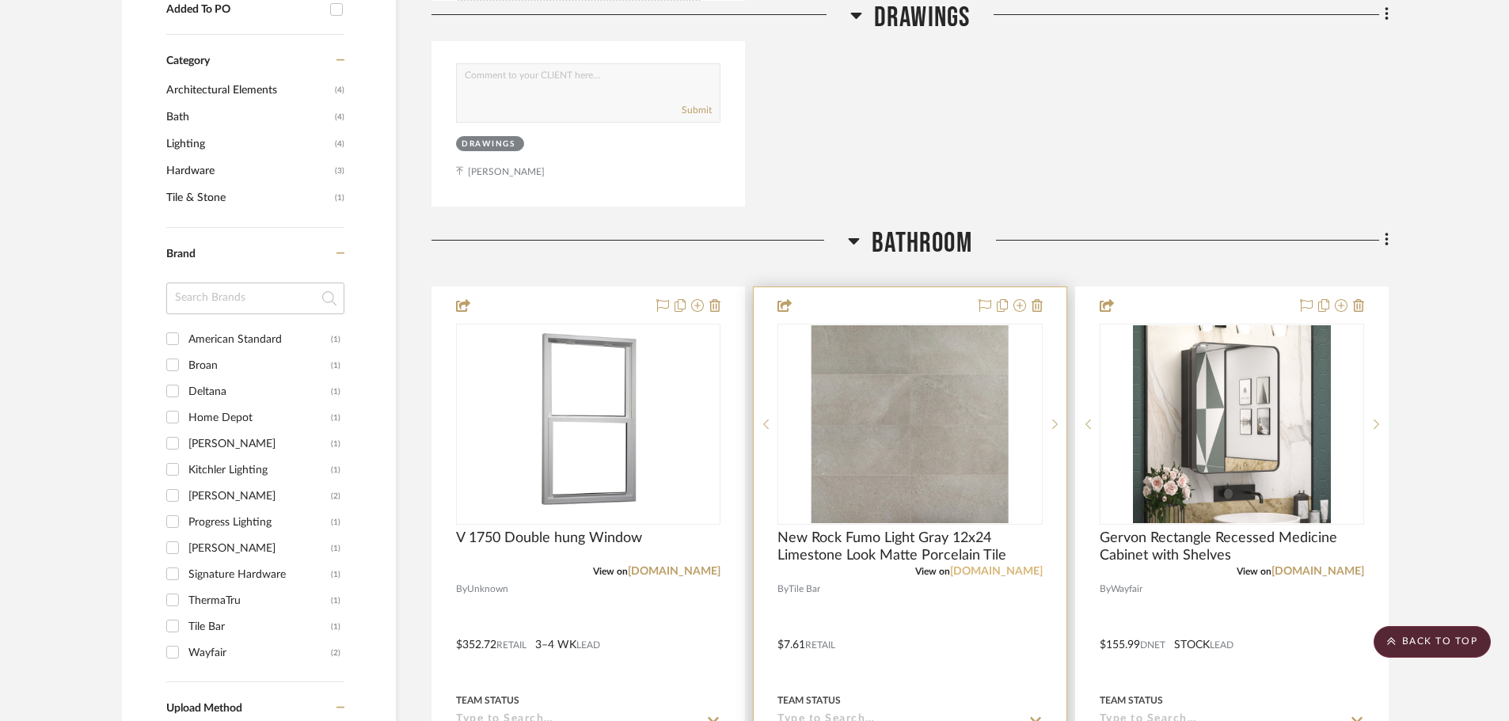  I want to click on img: V 1750 Double hung Window, so click(588, 424).